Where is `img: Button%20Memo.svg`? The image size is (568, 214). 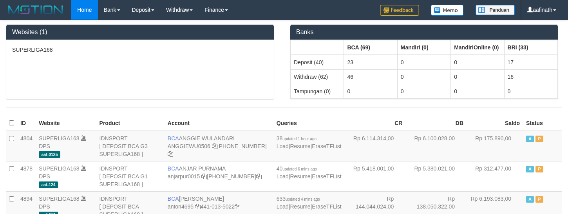 img: Button%20Memo.svg is located at coordinates (447, 10).